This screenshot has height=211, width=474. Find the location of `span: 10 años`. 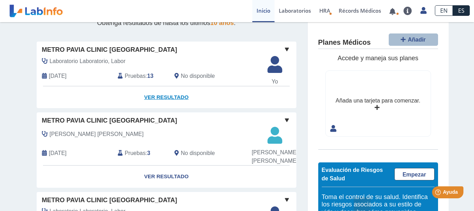

span: 10 años is located at coordinates (222, 23).